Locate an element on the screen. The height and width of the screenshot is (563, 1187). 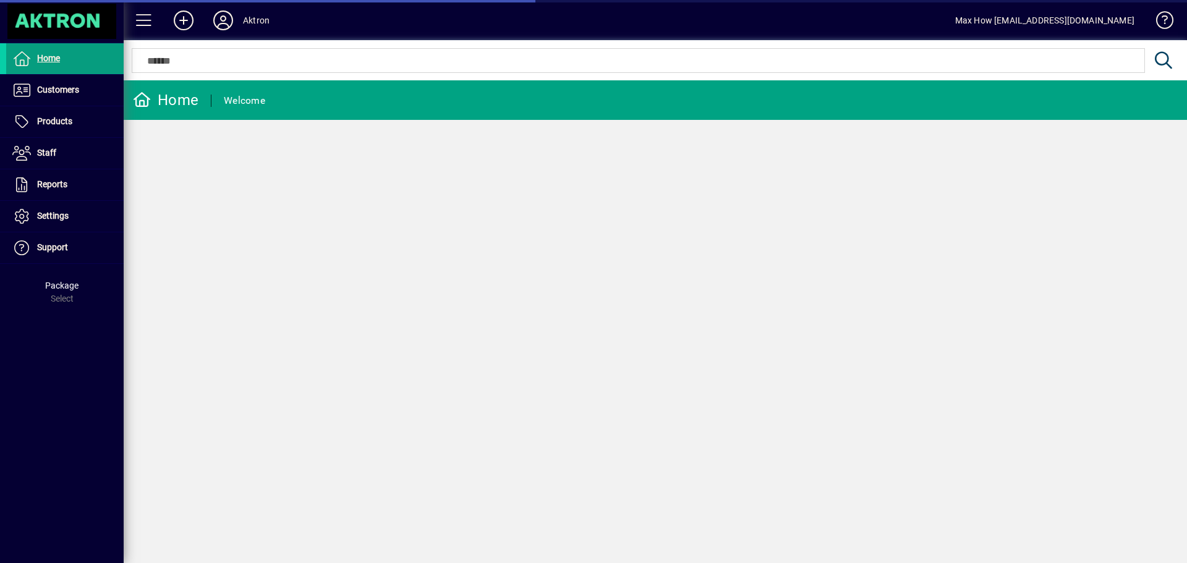
span: Staff is located at coordinates (46, 153).